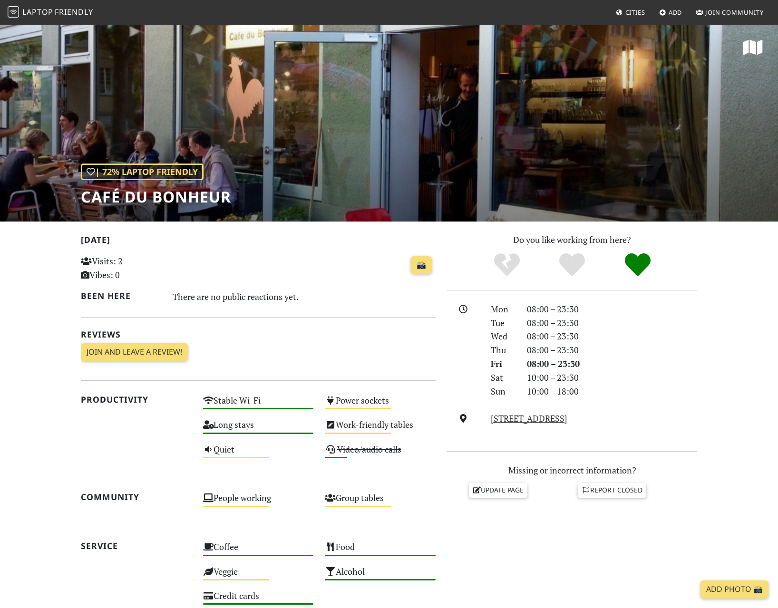  Describe the element at coordinates (635, 12) in the screenshot. I see `span: Cities` at that location.